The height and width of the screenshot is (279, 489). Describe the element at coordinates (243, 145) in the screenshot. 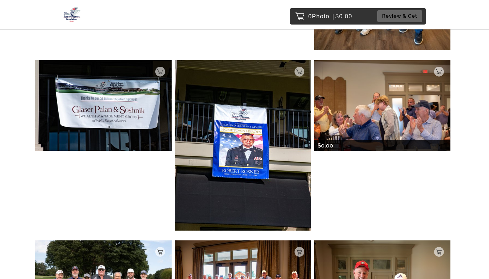

I see `img: 220711` at that location.